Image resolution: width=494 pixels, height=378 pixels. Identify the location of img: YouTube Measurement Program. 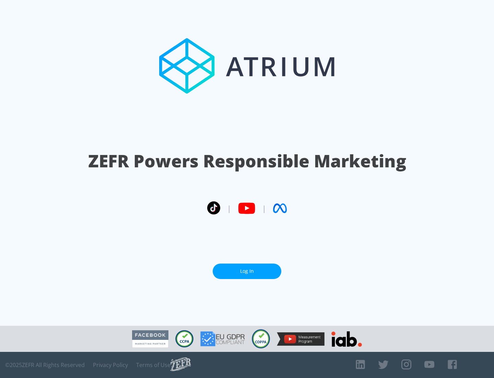
(301, 338).